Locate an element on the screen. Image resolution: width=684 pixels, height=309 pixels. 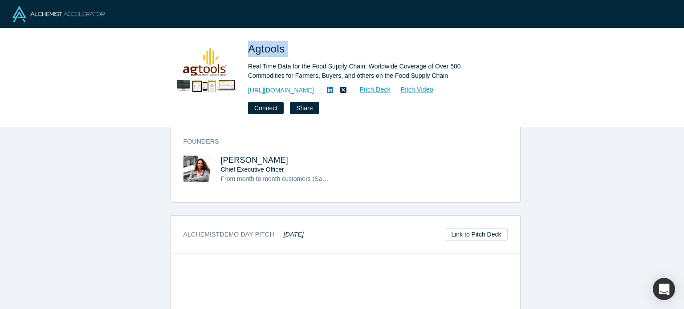
span: Agtools is located at coordinates (268, 49).